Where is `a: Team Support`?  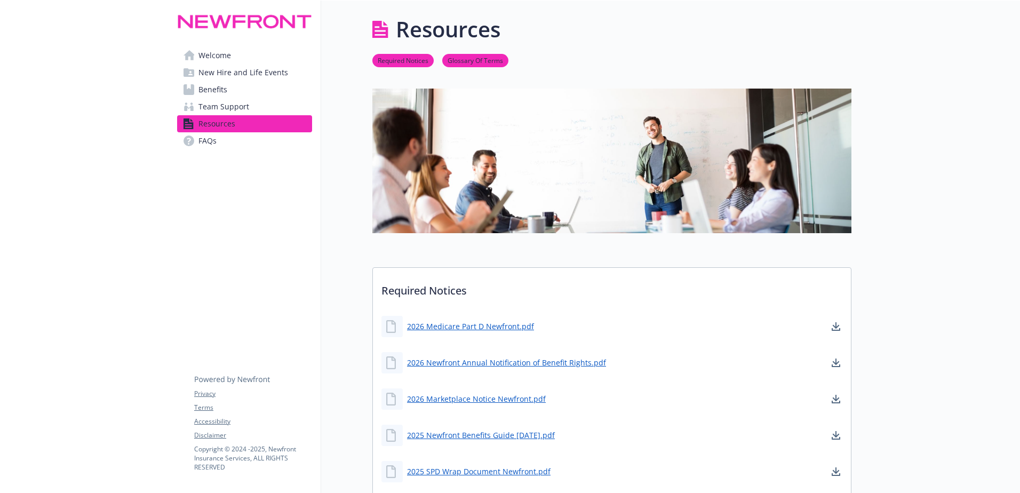 a: Team Support is located at coordinates (244, 107).